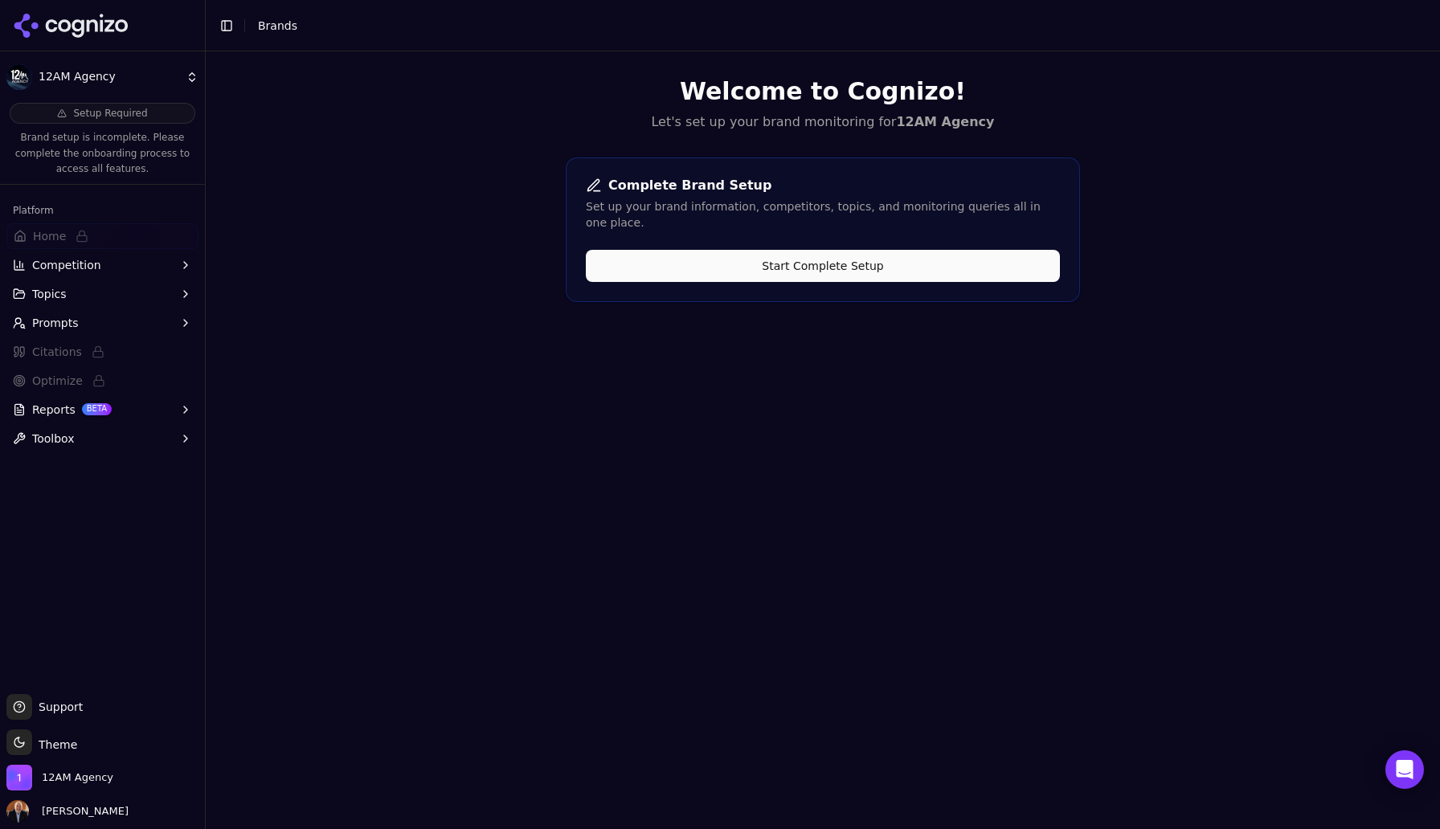 The image size is (1440, 829). Describe the element at coordinates (826, 26) in the screenshot. I see `nav: breadcrumb` at that location.